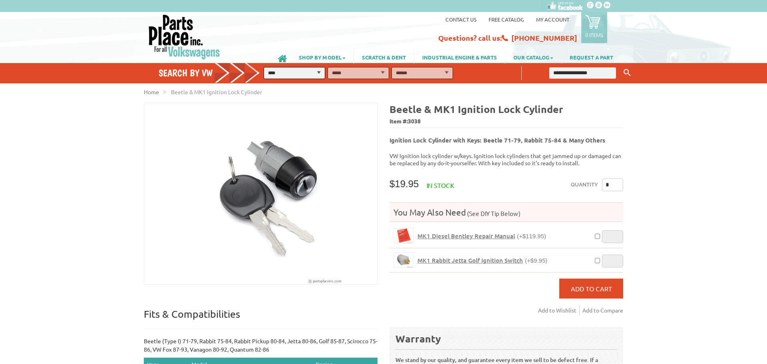 This screenshot has height=364, width=767. I want to click on span: Add to Cart, so click(591, 289).